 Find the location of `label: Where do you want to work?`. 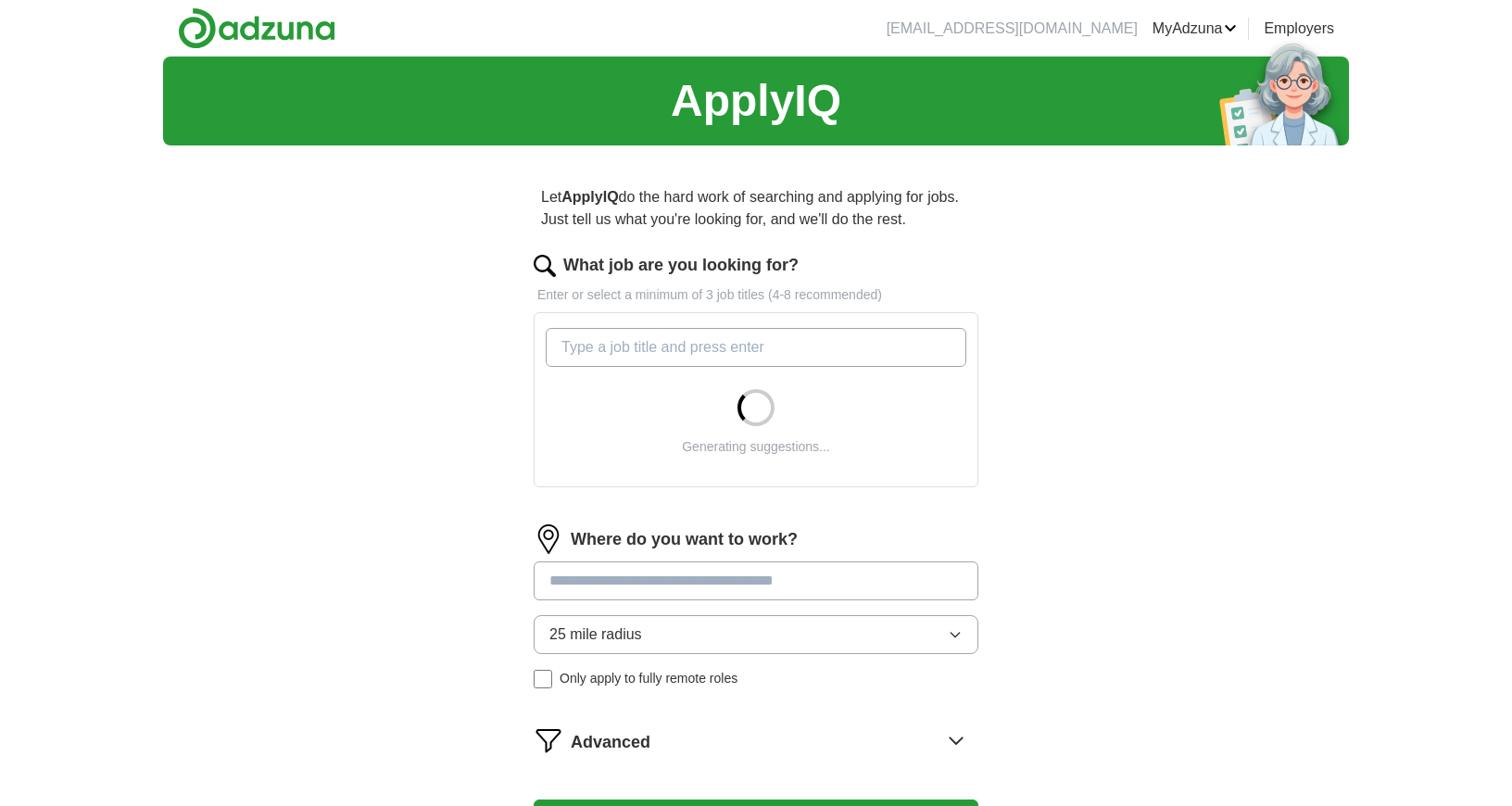

label: Where do you want to work? is located at coordinates (684, 539).